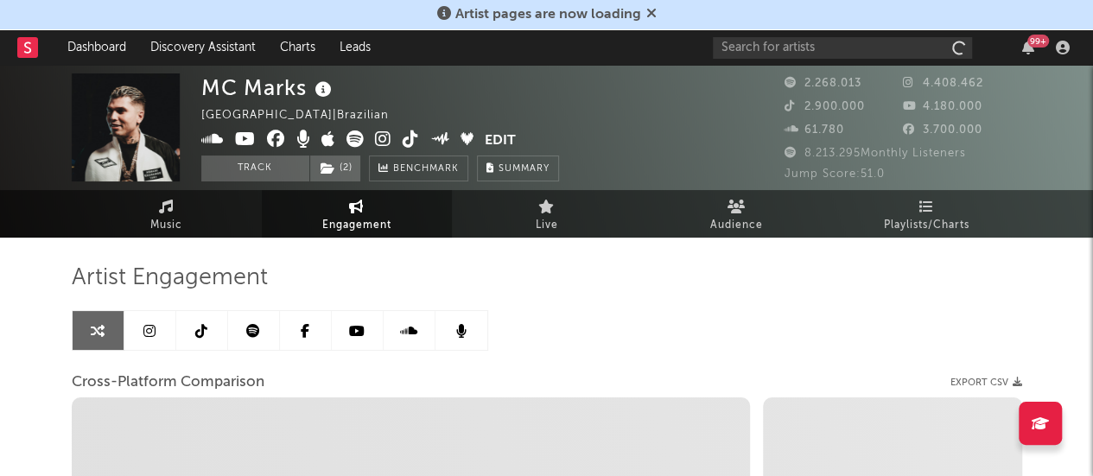  What do you see at coordinates (823, 83) in the screenshot?
I see `span: 2.268.013` at bounding box center [823, 83].